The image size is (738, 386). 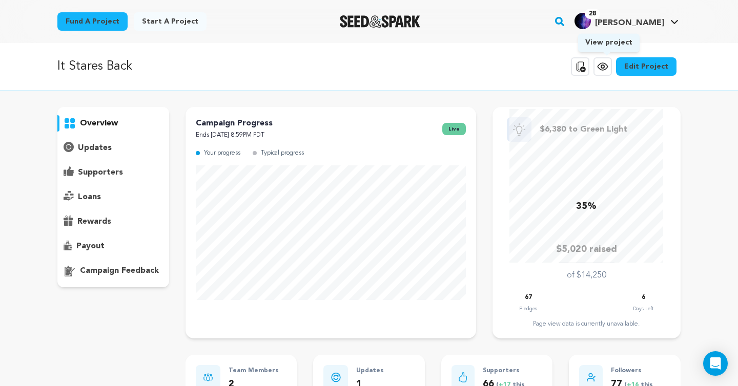 What do you see at coordinates (113, 271) in the screenshot?
I see `button: campaign feedback` at bounding box center [113, 271].